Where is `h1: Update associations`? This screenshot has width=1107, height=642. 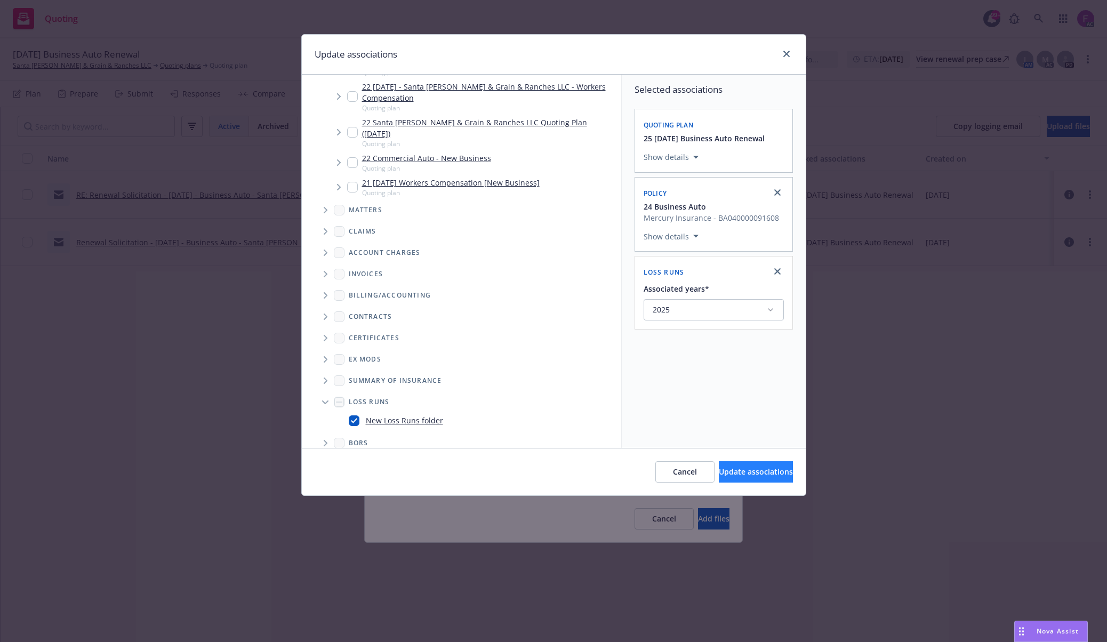
h1: Update associations is located at coordinates (356, 54).